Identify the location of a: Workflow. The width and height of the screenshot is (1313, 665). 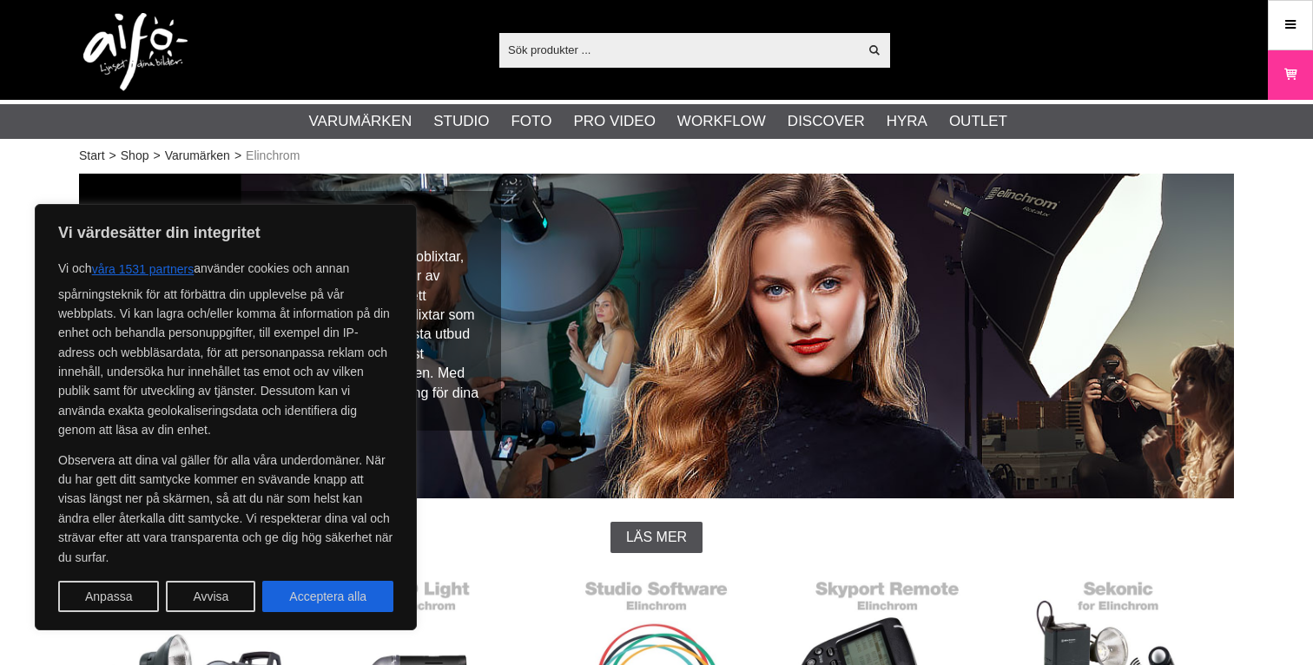
(721, 122).